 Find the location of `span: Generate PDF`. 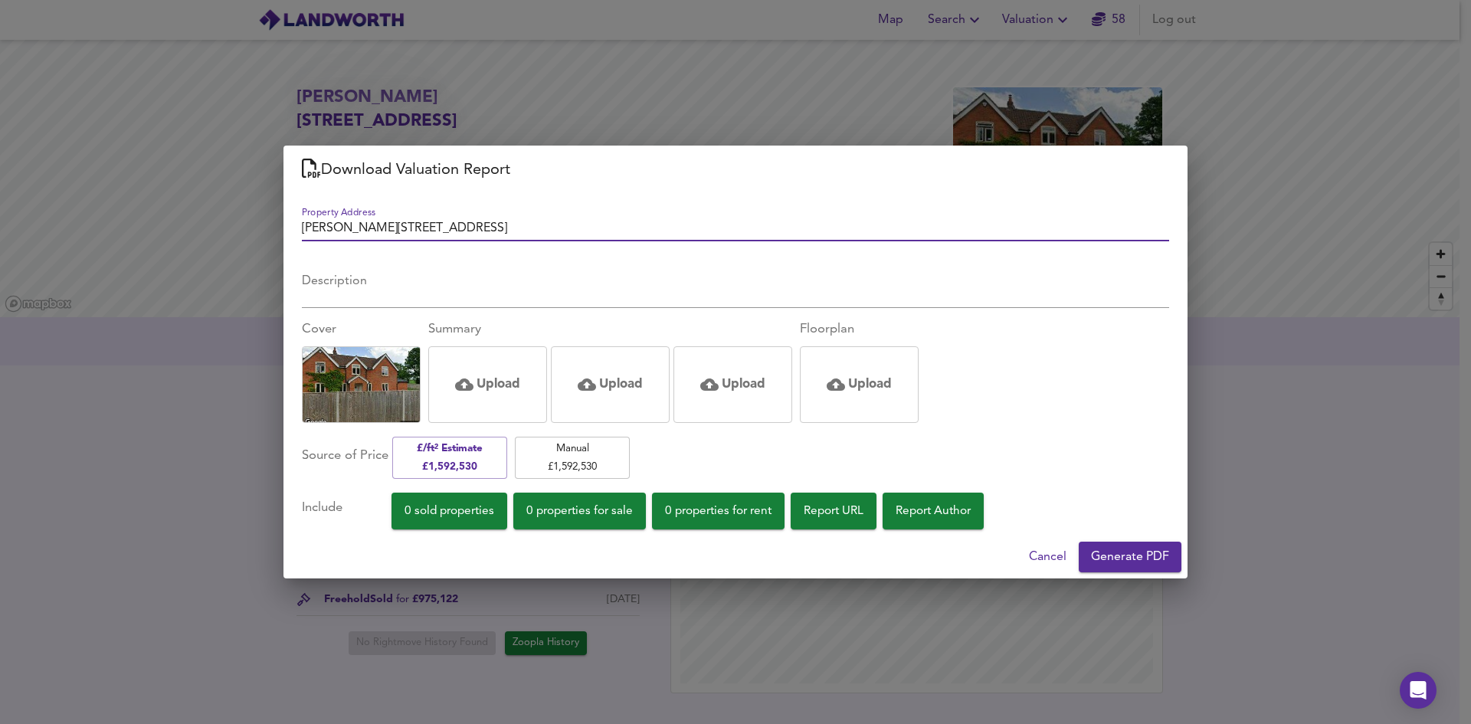

span: Generate PDF is located at coordinates (1130, 557).